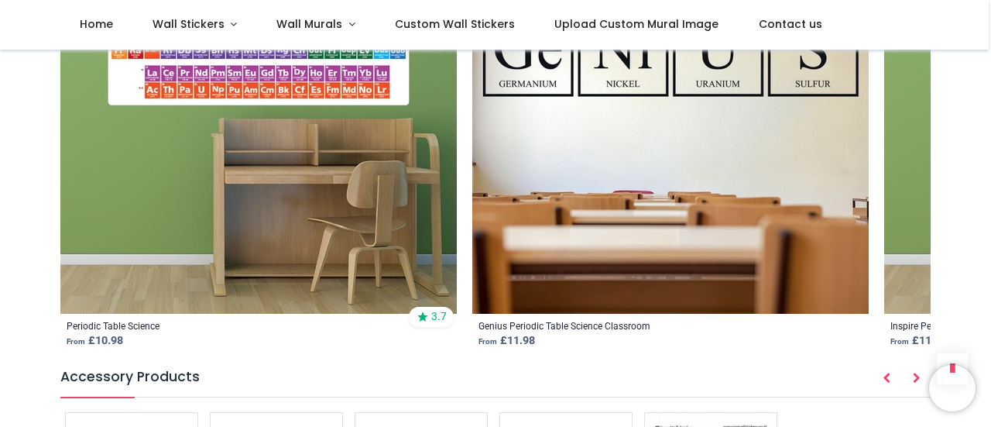 The image size is (991, 427). I want to click on button: Prev, so click(886, 379).